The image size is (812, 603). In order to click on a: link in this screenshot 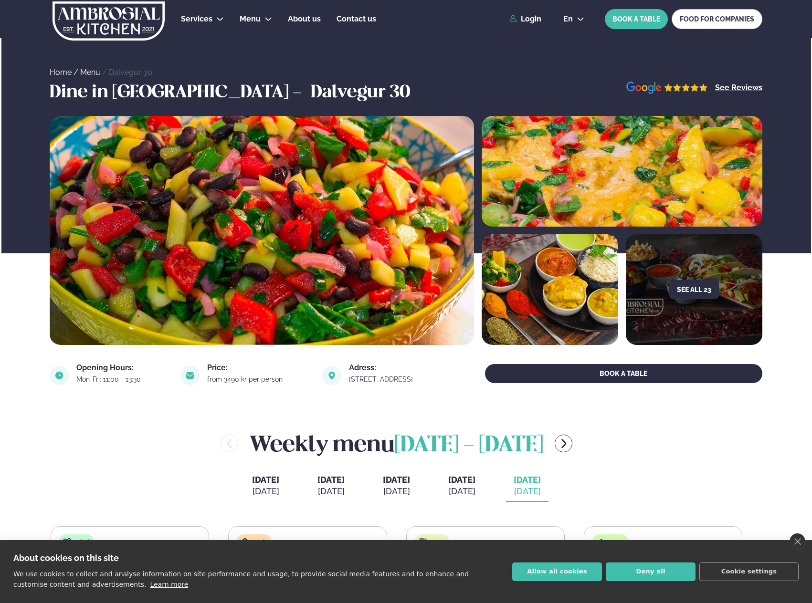, I will do `click(395, 380)`.